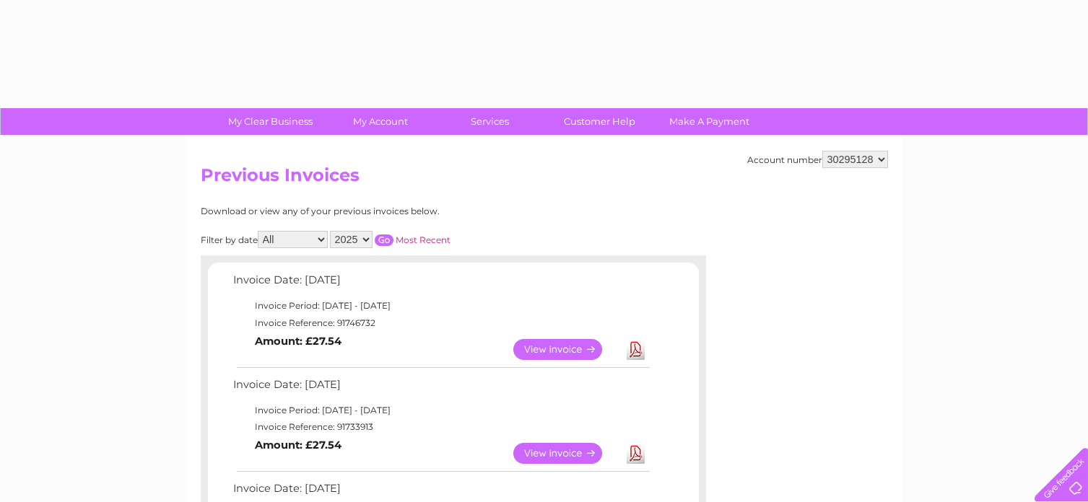 The image size is (1088, 502). I want to click on td: Invoice Reference: 91733913, so click(440, 427).